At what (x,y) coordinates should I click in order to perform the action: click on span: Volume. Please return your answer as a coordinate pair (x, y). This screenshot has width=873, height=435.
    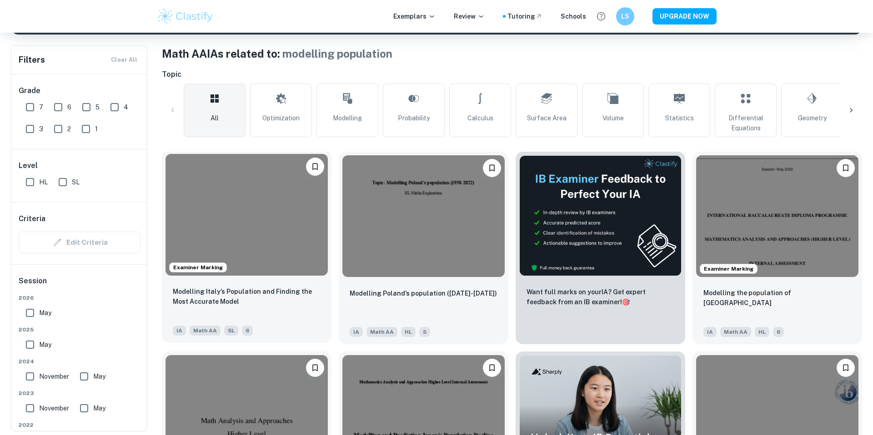
    Looking at the image, I should click on (613, 118).